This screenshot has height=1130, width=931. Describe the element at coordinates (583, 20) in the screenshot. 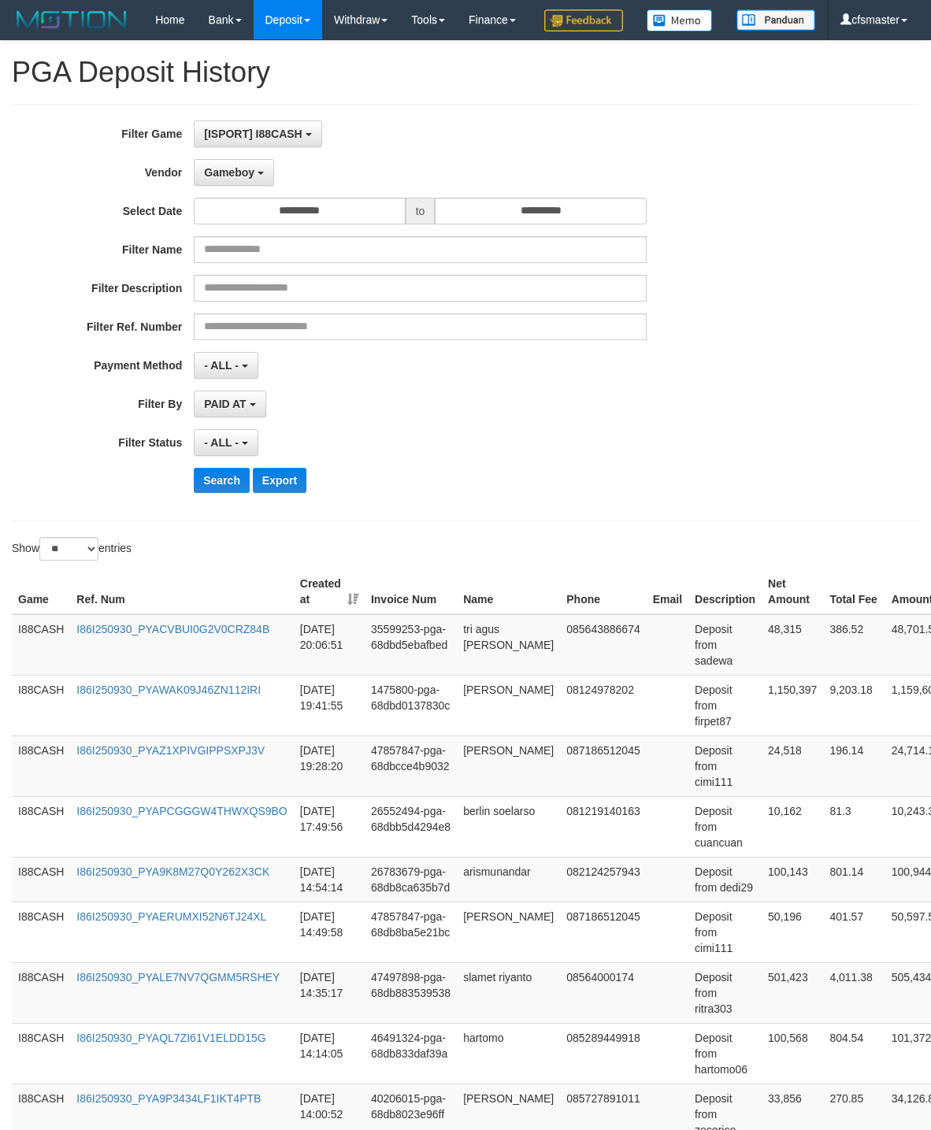

I see `img: Feedback.jpg` at that location.